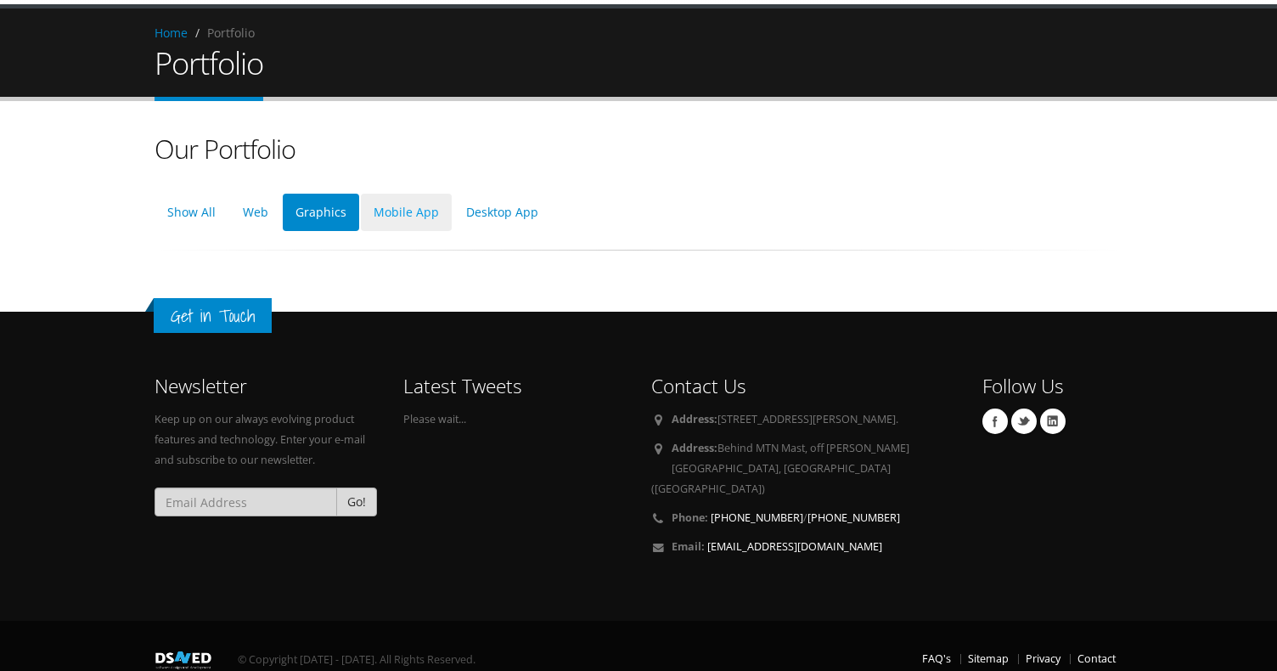 The height and width of the screenshot is (671, 1277). I want to click on p: Keep up on our always evolving product features and technology. Enter your e-mail and subscribe t..., so click(266, 440).